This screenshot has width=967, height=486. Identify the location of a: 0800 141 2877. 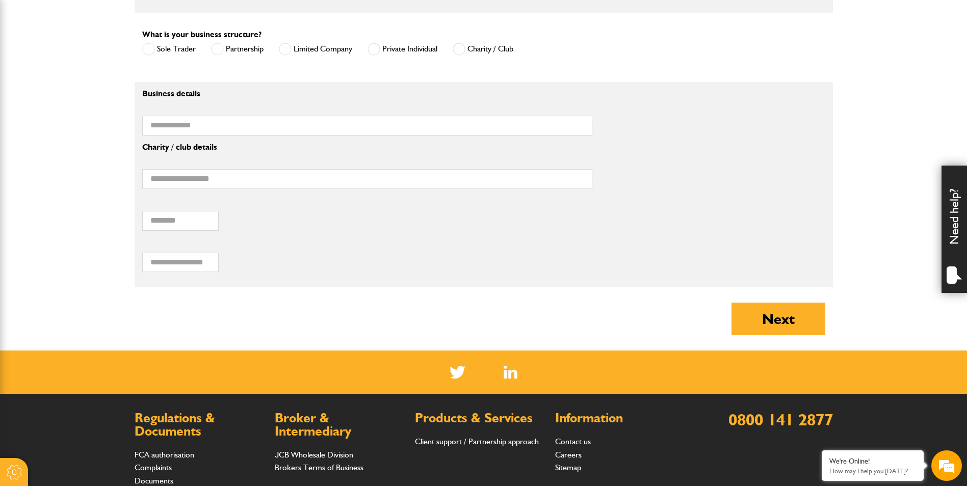
(780, 419).